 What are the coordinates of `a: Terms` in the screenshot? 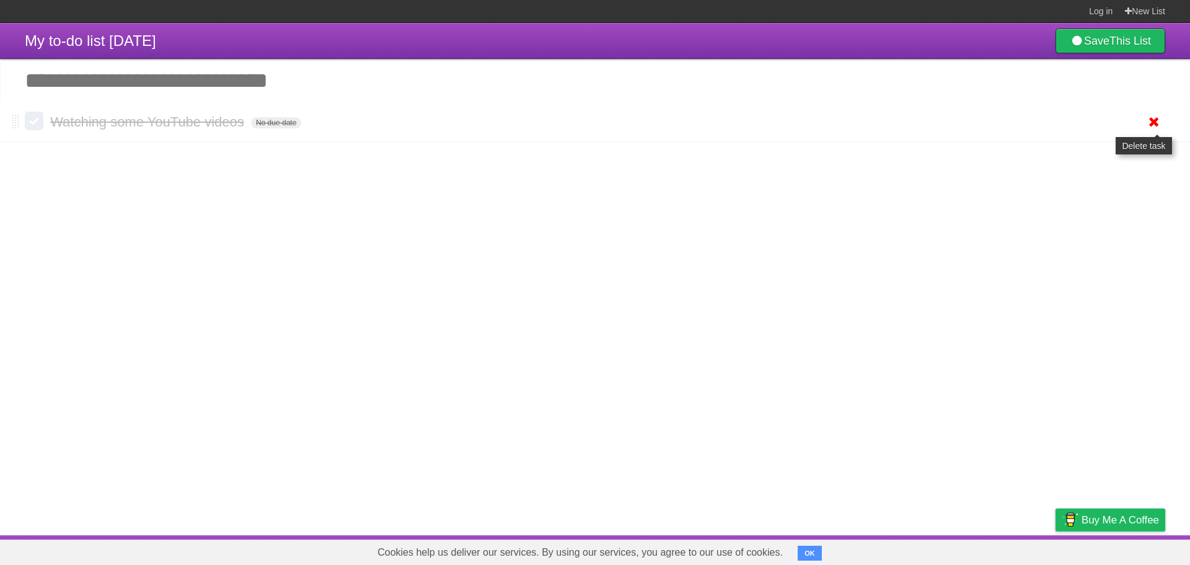 It's located at (1011, 550).